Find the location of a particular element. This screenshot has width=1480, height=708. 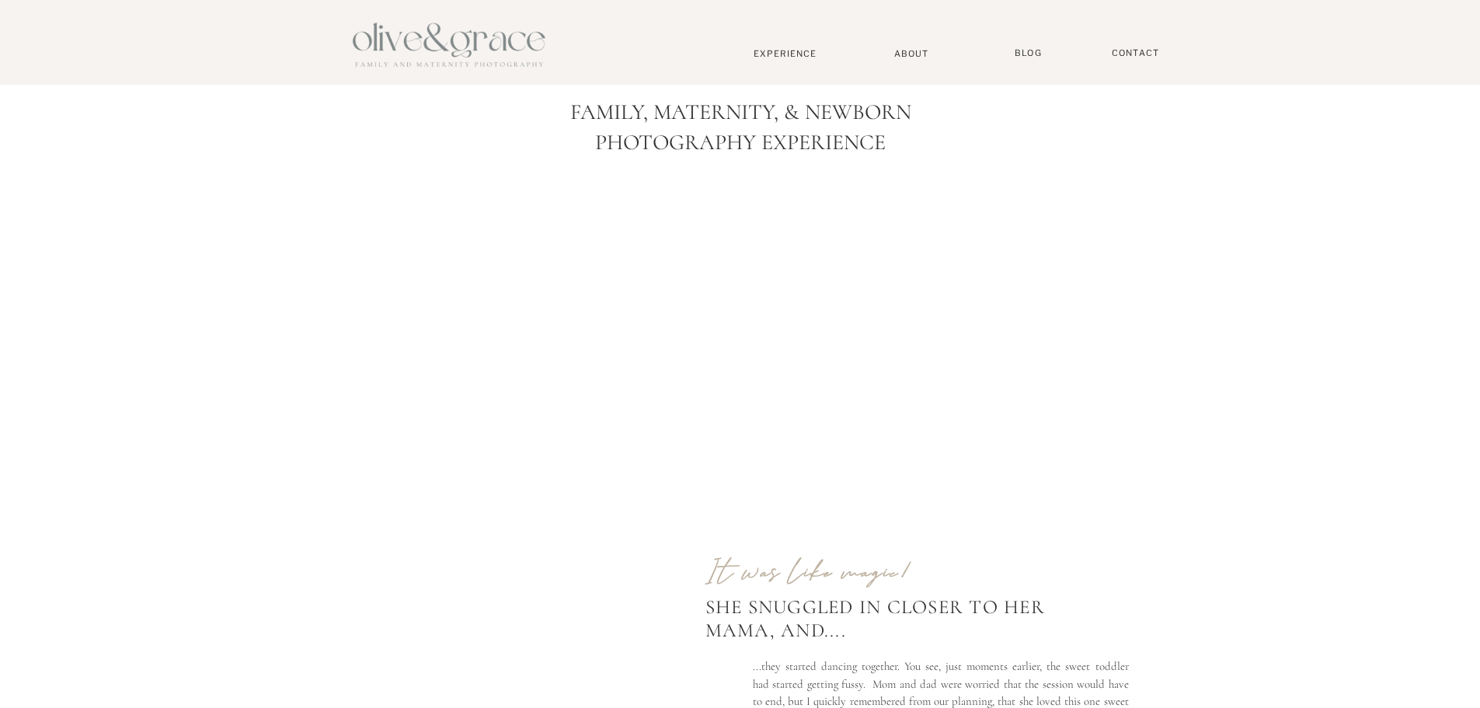

p: Photography Experience is located at coordinates (740, 149).